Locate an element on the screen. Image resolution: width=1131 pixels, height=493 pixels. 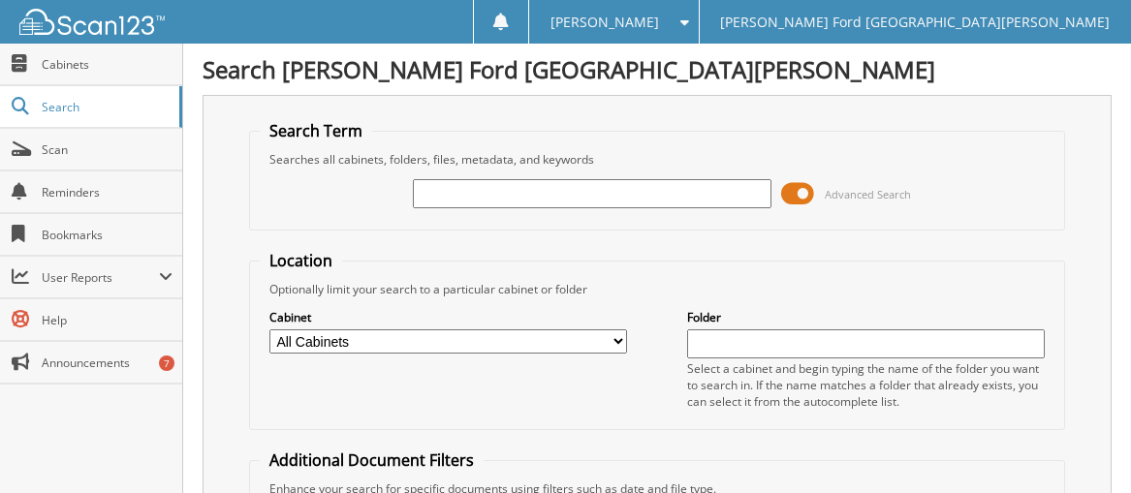
div: 7 is located at coordinates (167, 363).